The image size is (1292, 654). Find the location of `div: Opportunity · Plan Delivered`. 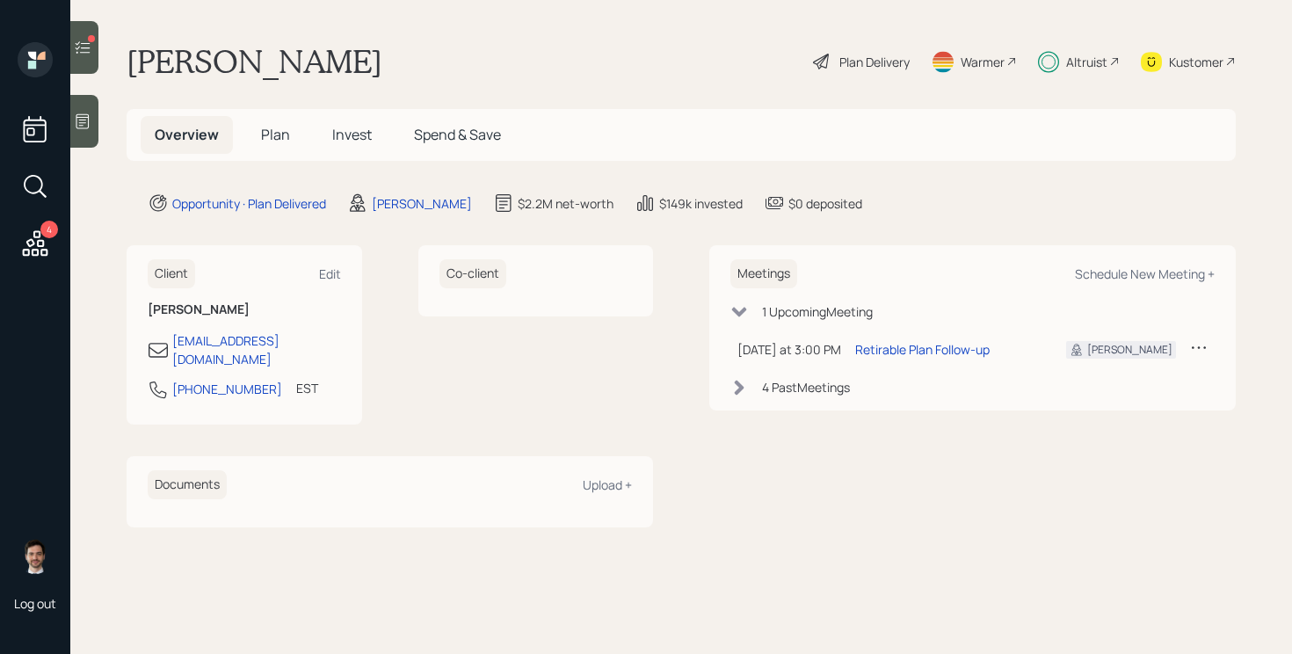

div: Opportunity · Plan Delivered is located at coordinates (249, 203).